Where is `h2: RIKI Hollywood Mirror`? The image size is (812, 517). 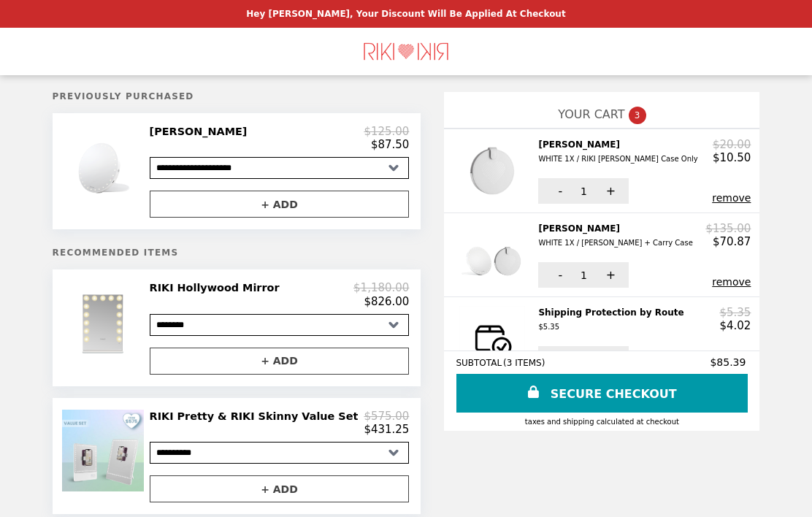
h2: RIKI Hollywood Mirror is located at coordinates (218, 288).